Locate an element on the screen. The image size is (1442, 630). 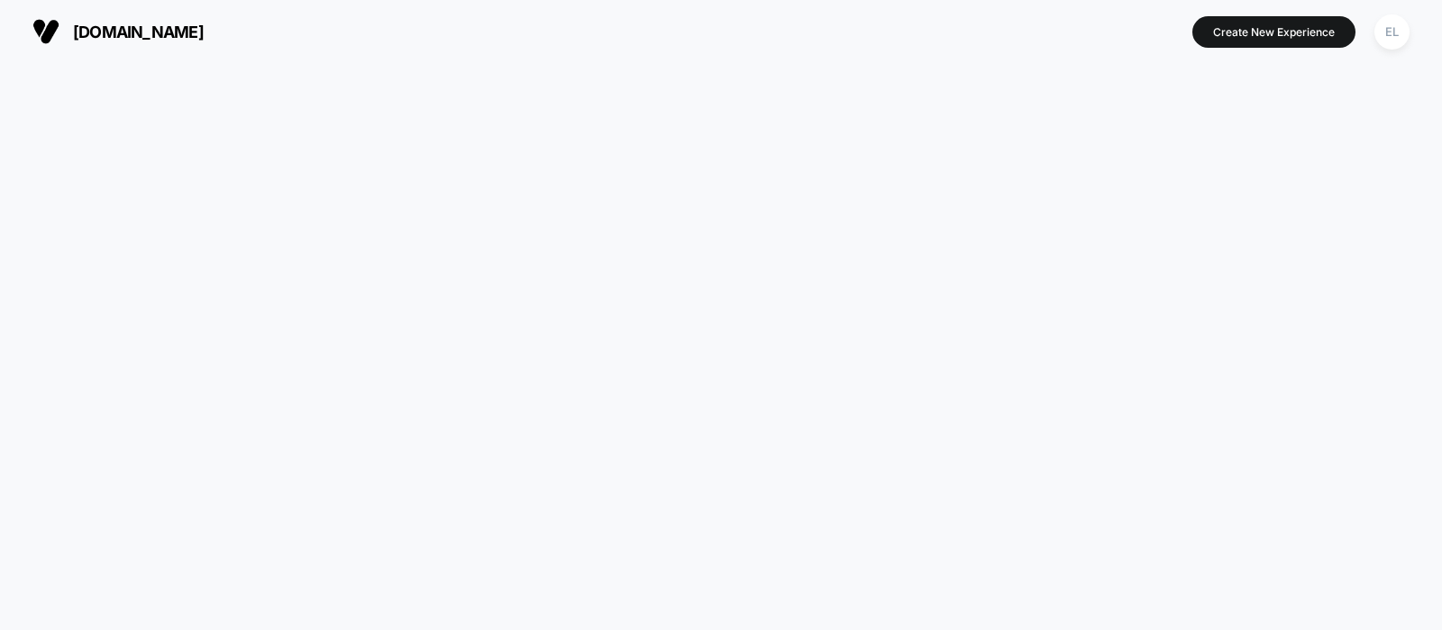
img: Visually logo is located at coordinates (46, 32).